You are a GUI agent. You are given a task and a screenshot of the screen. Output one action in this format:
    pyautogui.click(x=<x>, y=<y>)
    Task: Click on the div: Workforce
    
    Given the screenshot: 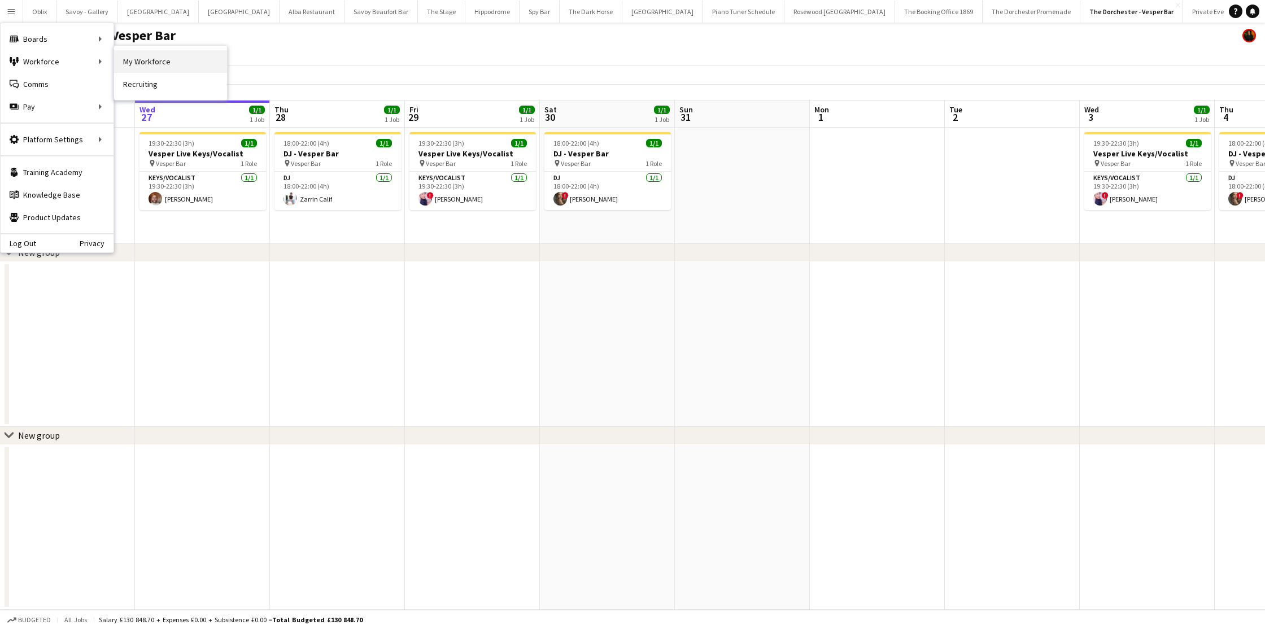 What is the action you would take?
    pyautogui.click(x=57, y=62)
    